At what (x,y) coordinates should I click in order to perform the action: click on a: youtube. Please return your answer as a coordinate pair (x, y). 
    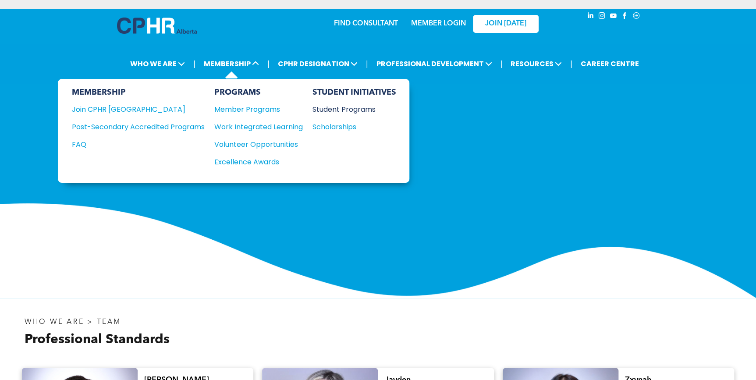
    Looking at the image, I should click on (614, 17).